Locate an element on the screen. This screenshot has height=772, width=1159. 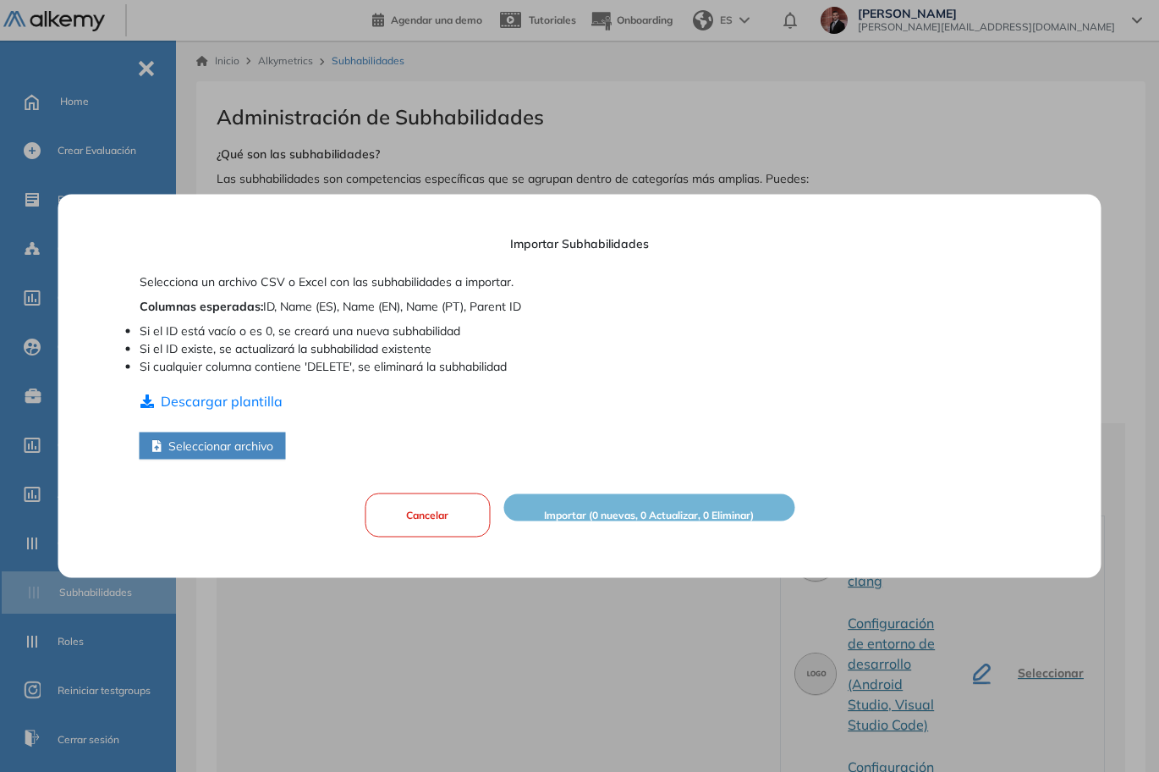
strong: Columnas esperadas : is located at coordinates (201, 306).